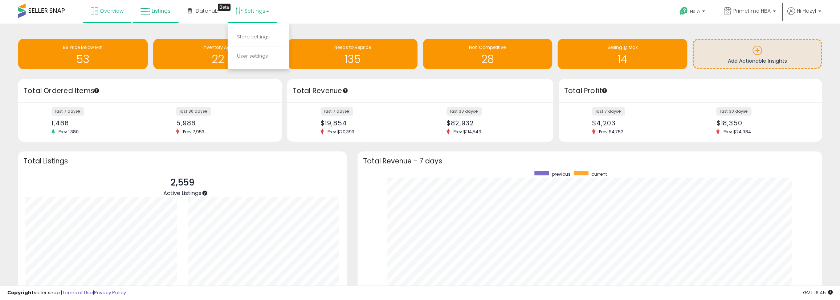  What do you see at coordinates (69, 132) in the screenshot?
I see `span: Prev: 1,380` at bounding box center [69, 132].